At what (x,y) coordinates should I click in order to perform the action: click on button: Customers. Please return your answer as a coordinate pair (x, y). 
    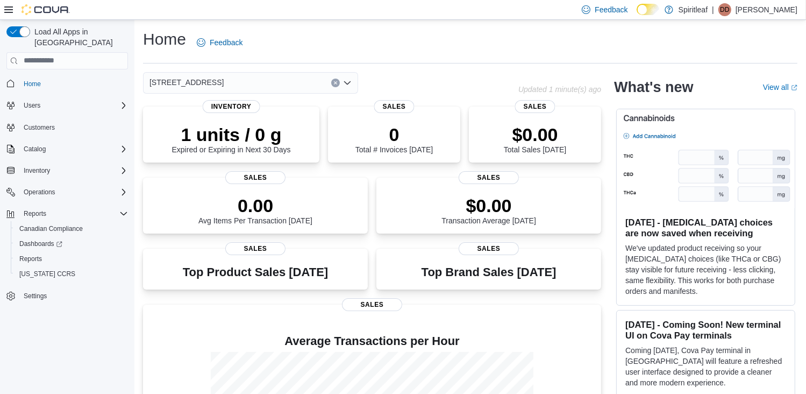
    Looking at the image, I should click on (67, 127).